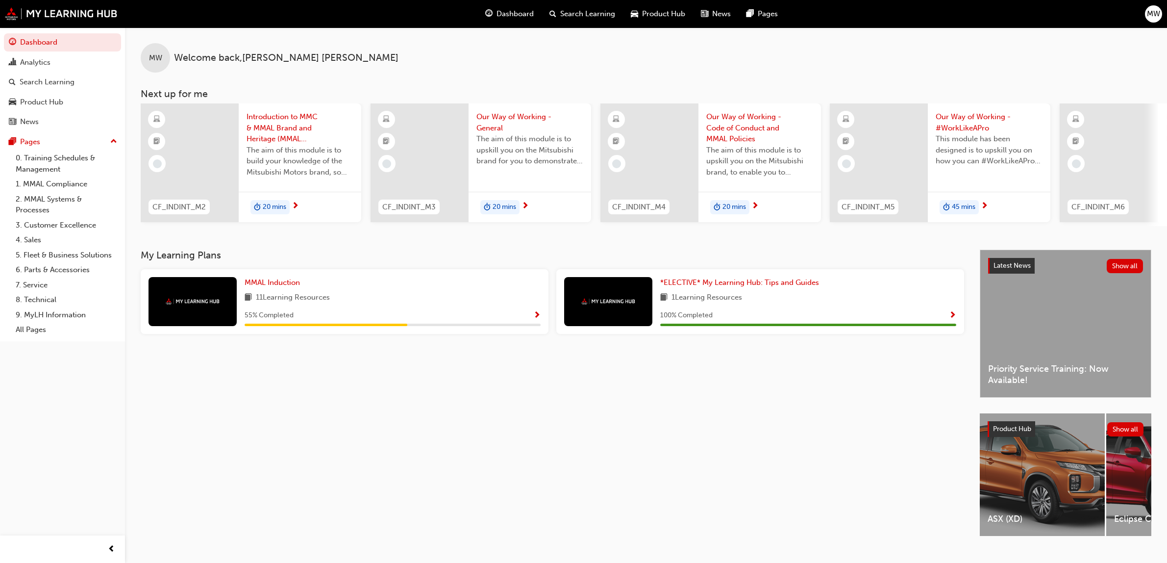 The width and height of the screenshot is (1167, 563). Describe the element at coordinates (66, 315) in the screenshot. I see `a: 9. MyLH Information` at that location.